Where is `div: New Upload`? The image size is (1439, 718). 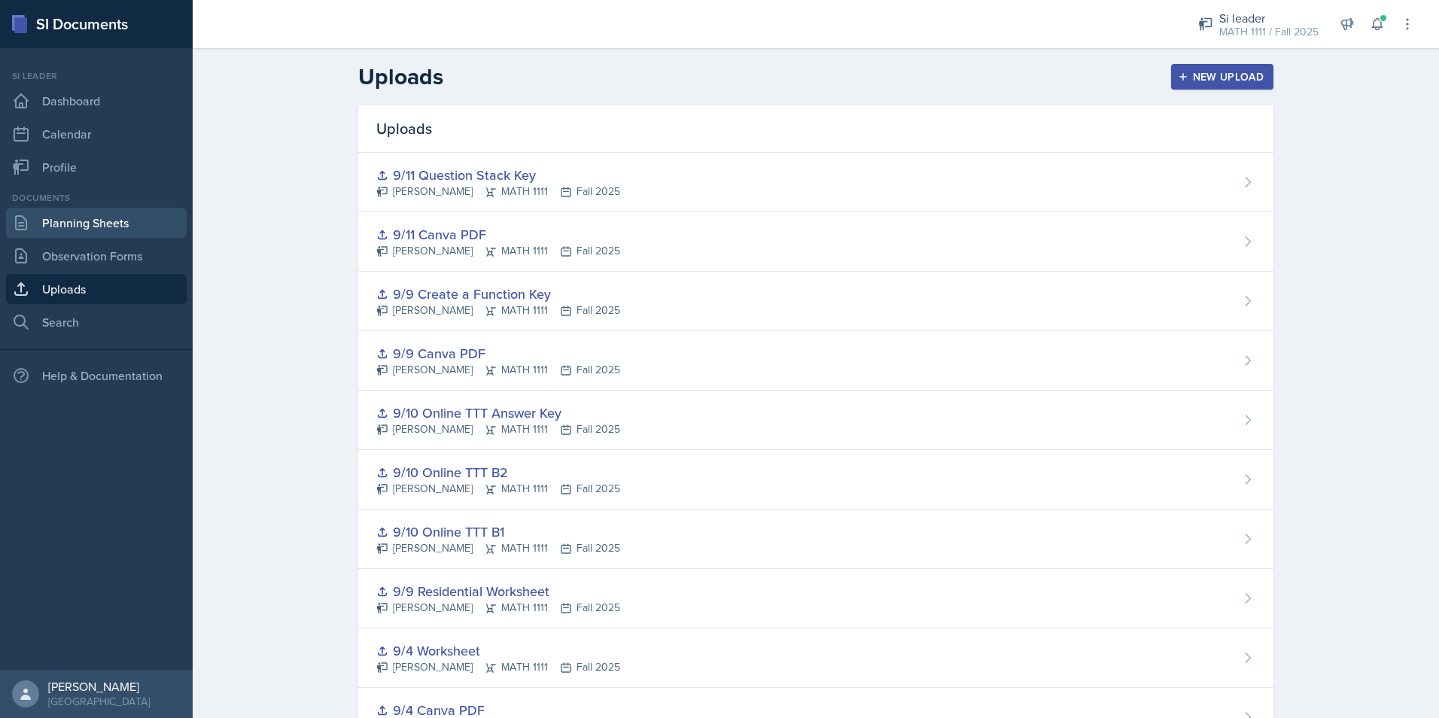 div: New Upload is located at coordinates (1222, 77).